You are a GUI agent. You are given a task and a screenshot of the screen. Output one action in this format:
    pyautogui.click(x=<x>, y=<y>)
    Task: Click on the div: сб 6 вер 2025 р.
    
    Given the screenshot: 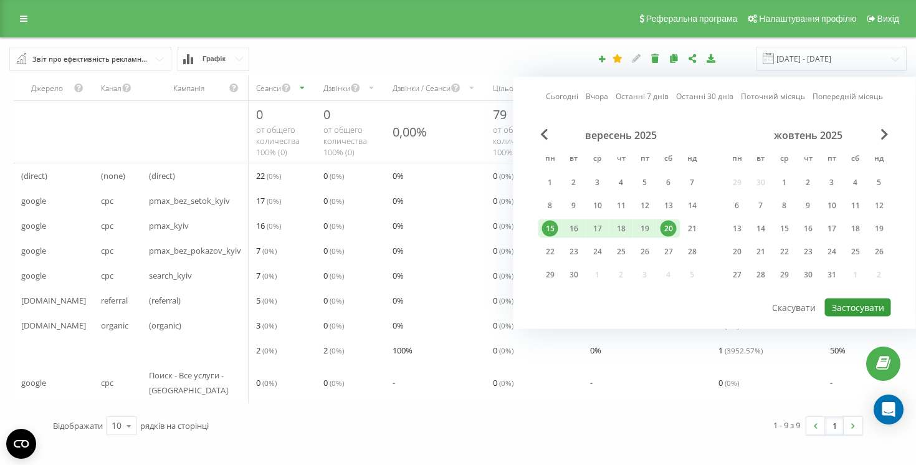 What is the action you would take?
    pyautogui.click(x=669, y=183)
    